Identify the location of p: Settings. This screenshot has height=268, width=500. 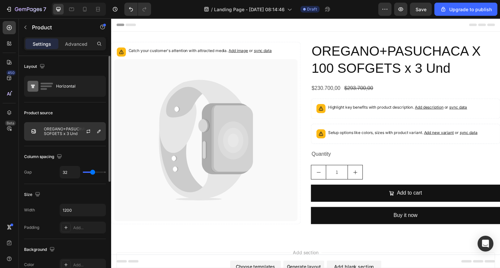
(42, 44).